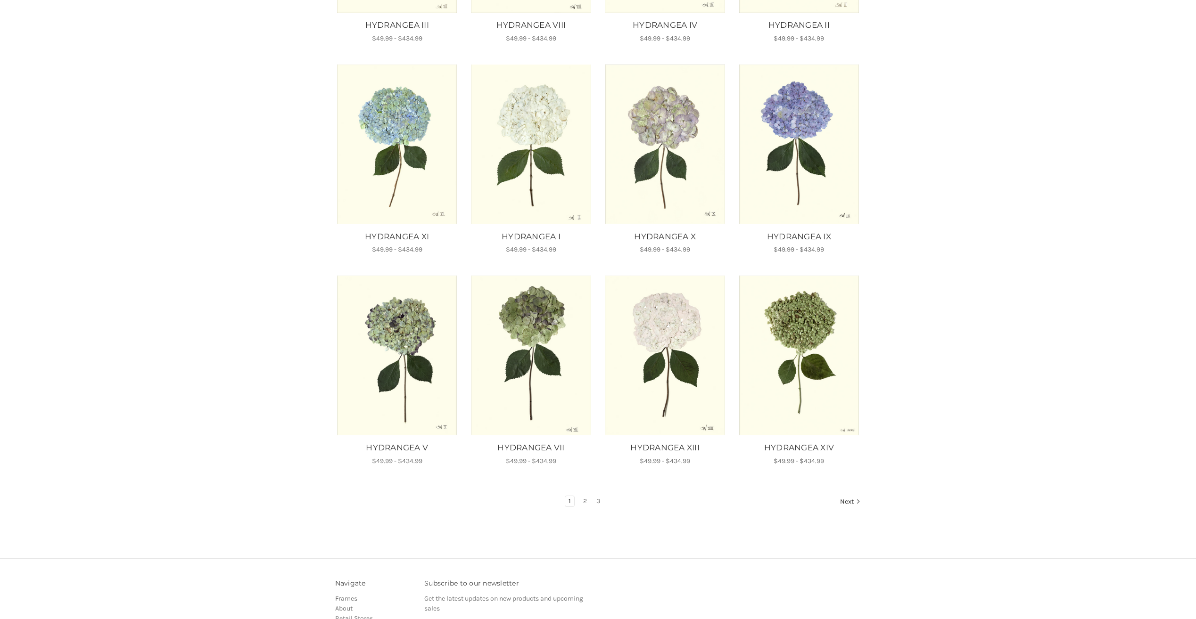  I want to click on a: Page 1 of 3, so click(569, 502).